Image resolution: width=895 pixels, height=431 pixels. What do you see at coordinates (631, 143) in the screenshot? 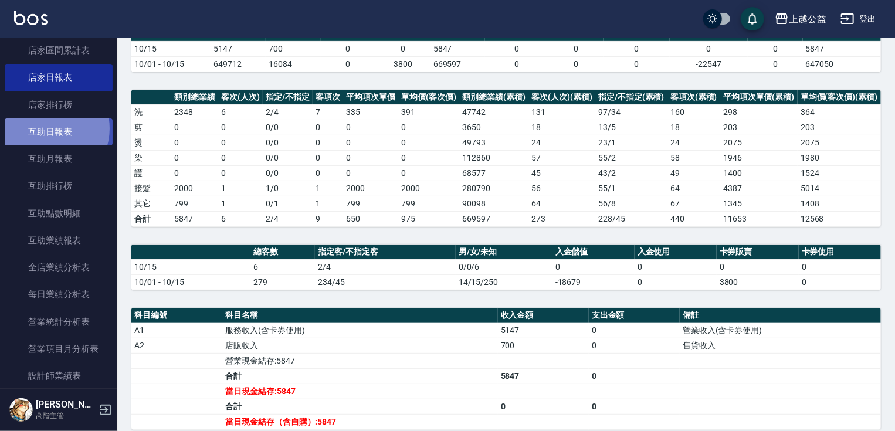
I see `td: 23 / 1` at bounding box center [631, 143].